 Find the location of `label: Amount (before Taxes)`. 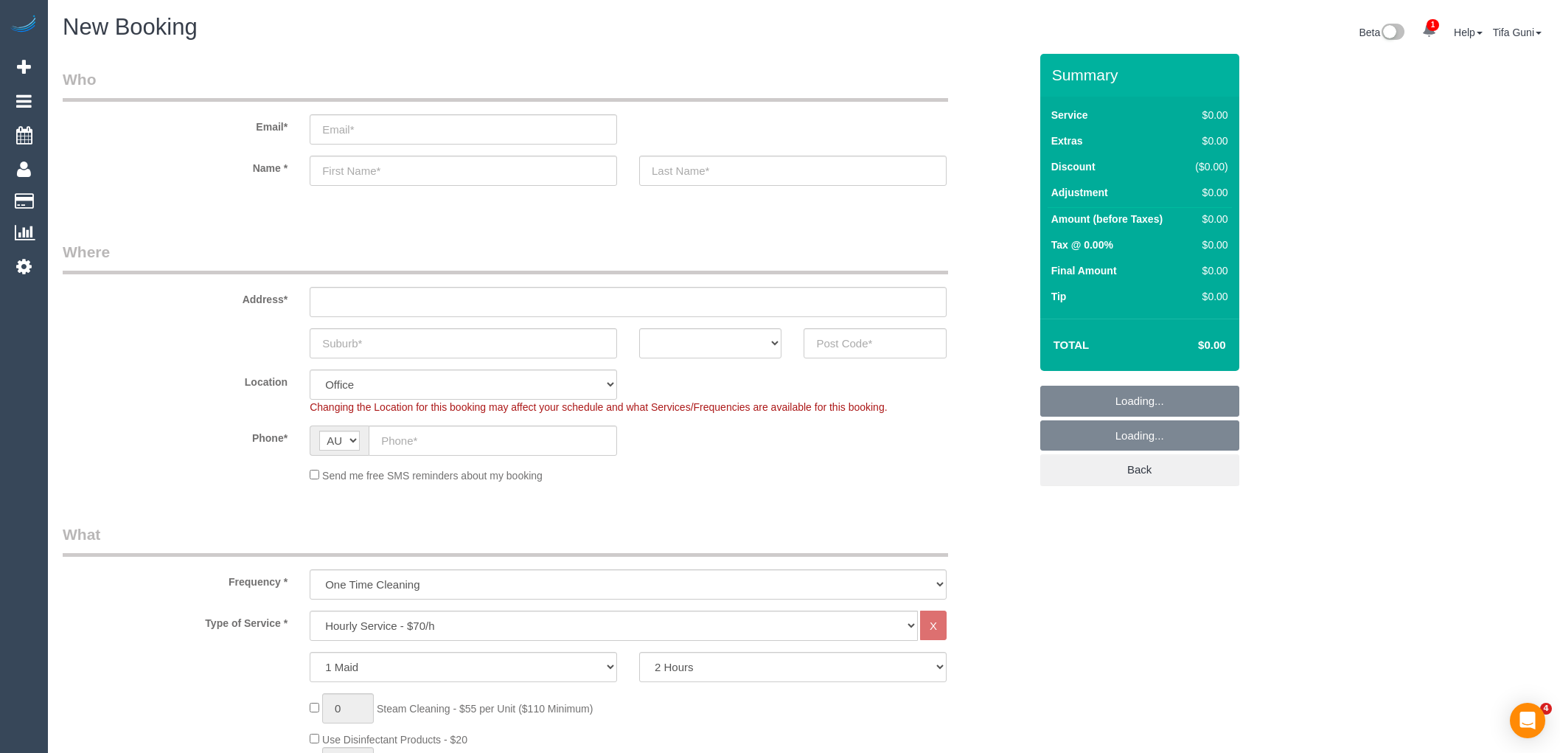

label: Amount (before Taxes) is located at coordinates (1107, 219).